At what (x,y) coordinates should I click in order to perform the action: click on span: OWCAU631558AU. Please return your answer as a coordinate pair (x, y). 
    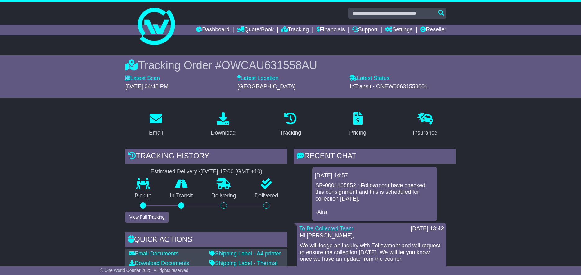
    Looking at the image, I should click on (269, 65).